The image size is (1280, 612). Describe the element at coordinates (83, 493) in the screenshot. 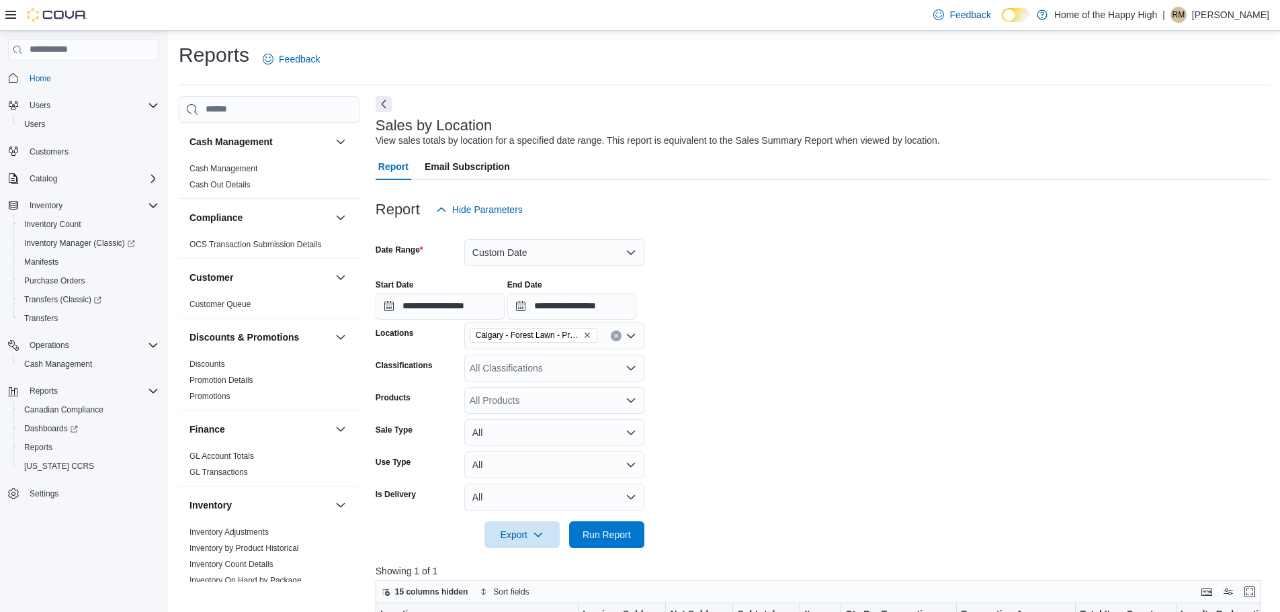

I see `button: Settings` at that location.